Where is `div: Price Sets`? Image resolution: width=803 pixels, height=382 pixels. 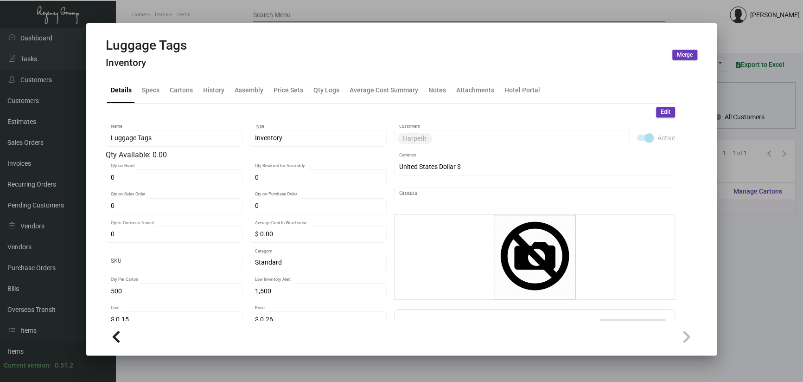
div: Price Sets is located at coordinates (288, 90).